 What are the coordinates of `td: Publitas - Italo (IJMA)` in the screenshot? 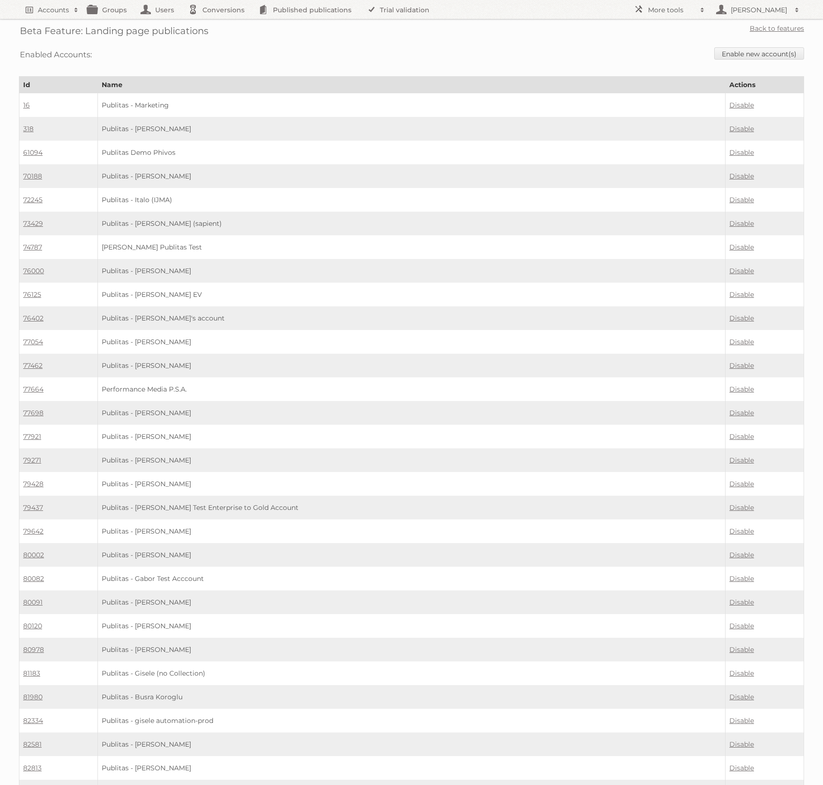 It's located at (411, 200).